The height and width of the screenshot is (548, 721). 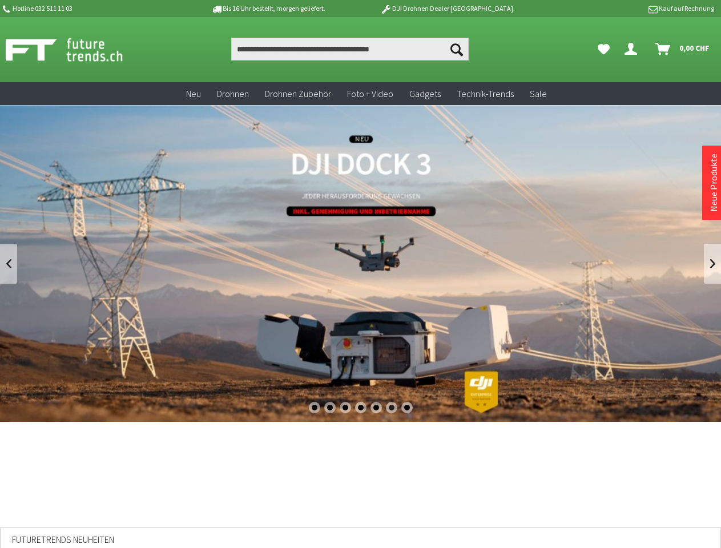 What do you see at coordinates (694, 48) in the screenshot?
I see `span: 0,00 CHF` at bounding box center [694, 48].